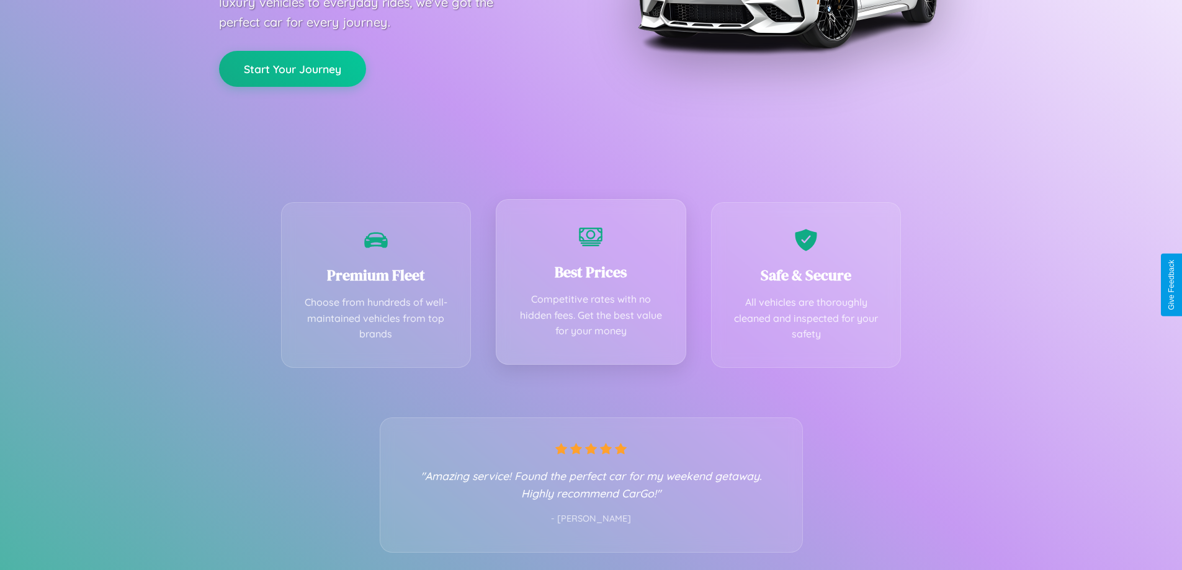 Image resolution: width=1182 pixels, height=570 pixels. I want to click on h3: Premium Fleet, so click(376, 275).